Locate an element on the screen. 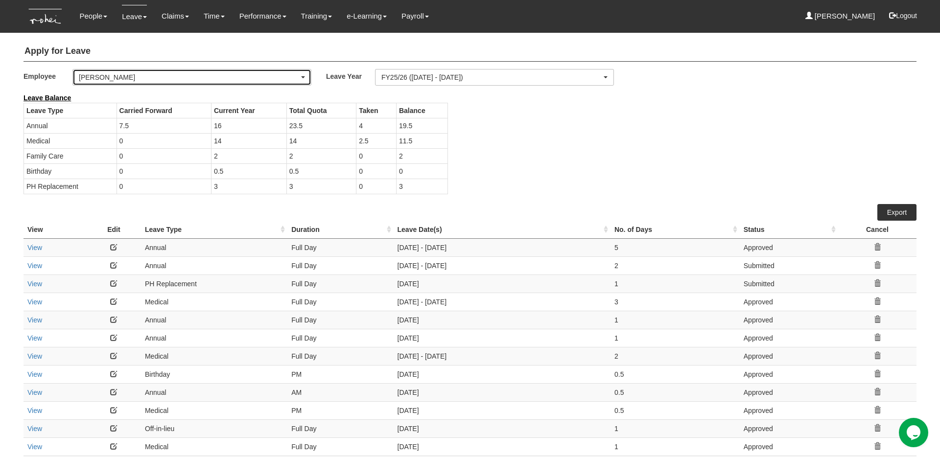  th: View is located at coordinates (55, 230).